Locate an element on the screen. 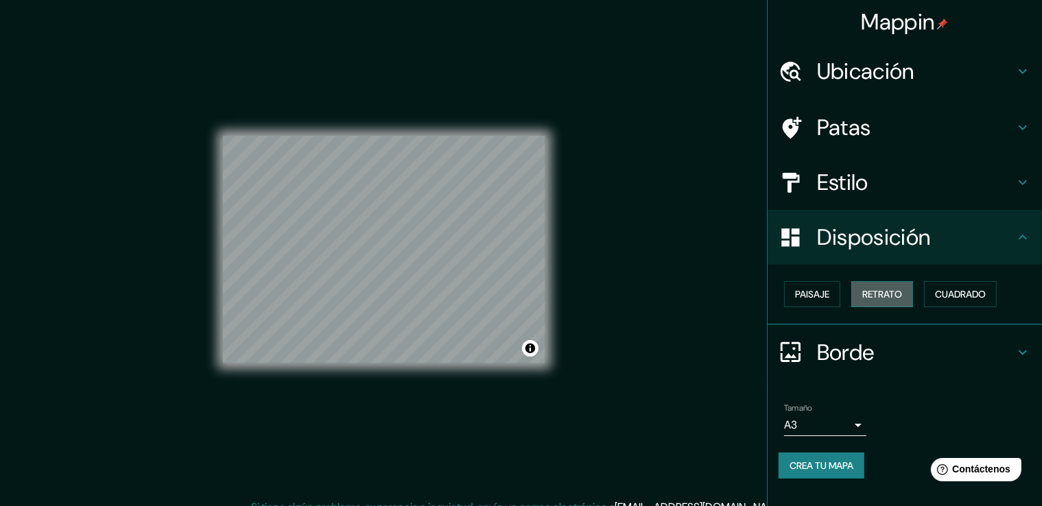 This screenshot has width=1042, height=506. div: Estilo is located at coordinates (905, 183).